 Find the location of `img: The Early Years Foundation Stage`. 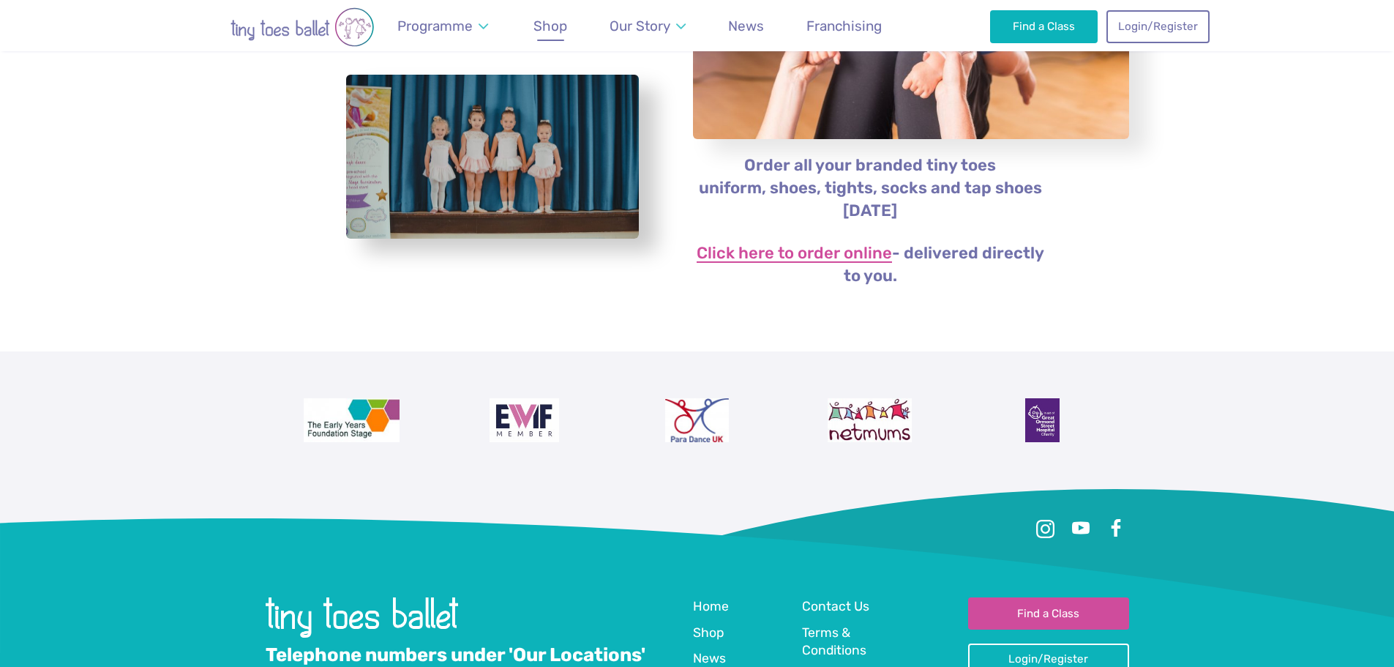

img: The Early Years Foundation Stage is located at coordinates (352, 420).